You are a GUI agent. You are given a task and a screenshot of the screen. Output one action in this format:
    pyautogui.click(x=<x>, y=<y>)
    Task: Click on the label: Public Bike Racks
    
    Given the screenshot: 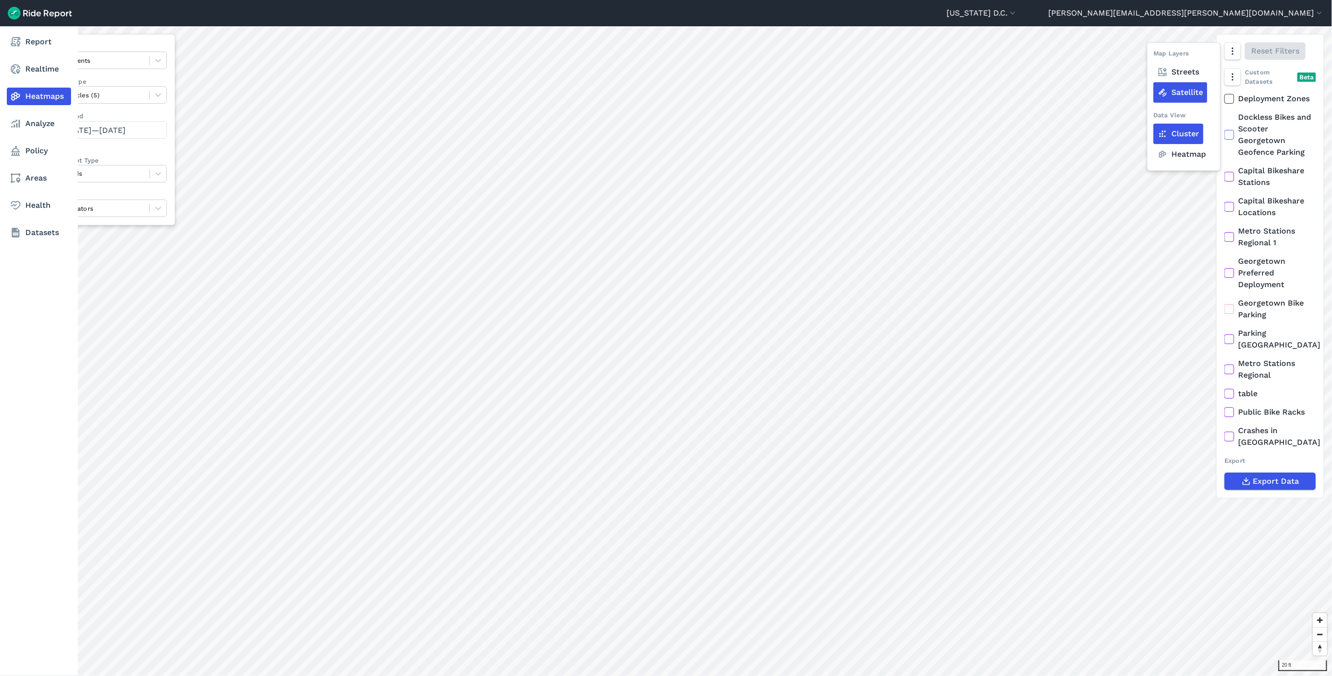 What is the action you would take?
    pyautogui.click(x=1270, y=412)
    